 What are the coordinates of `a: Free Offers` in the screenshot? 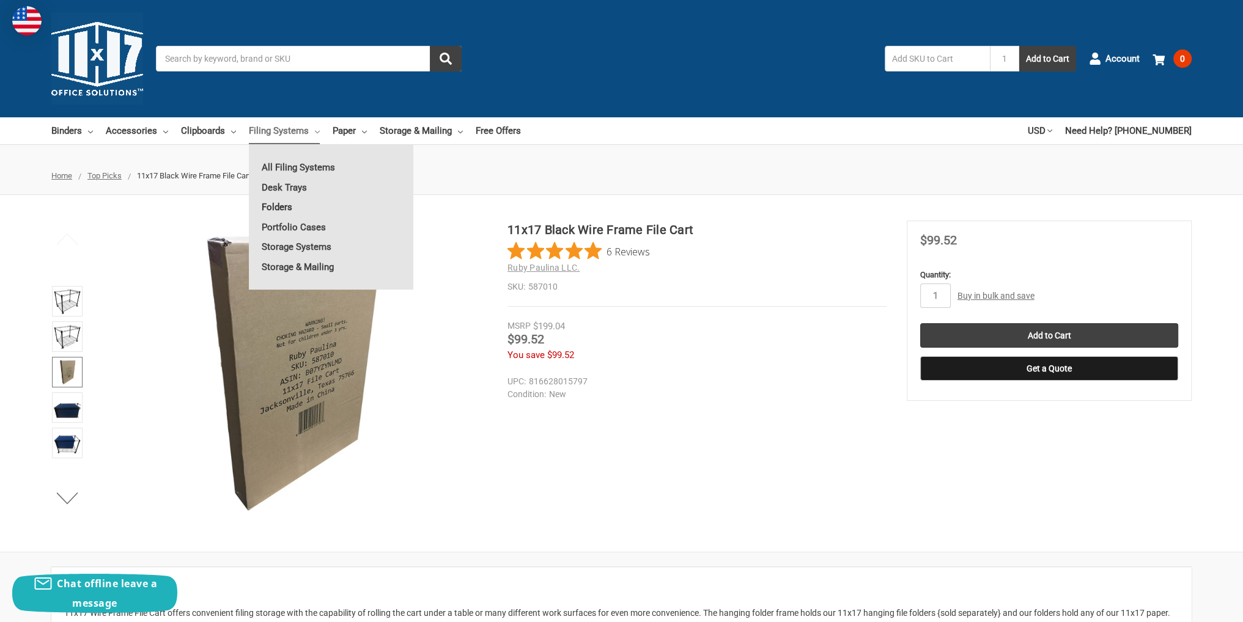 It's located at (498, 131).